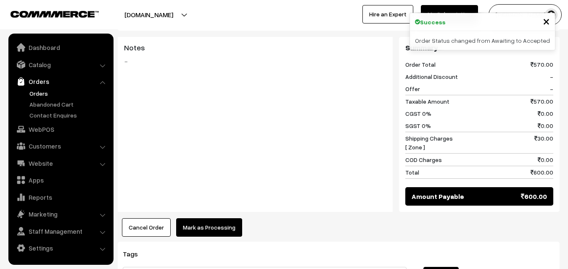 Image resolution: width=568 pixels, height=269 pixels. What do you see at coordinates (47, 13) in the screenshot?
I see `a: COMMMERCE` at bounding box center [47, 13].